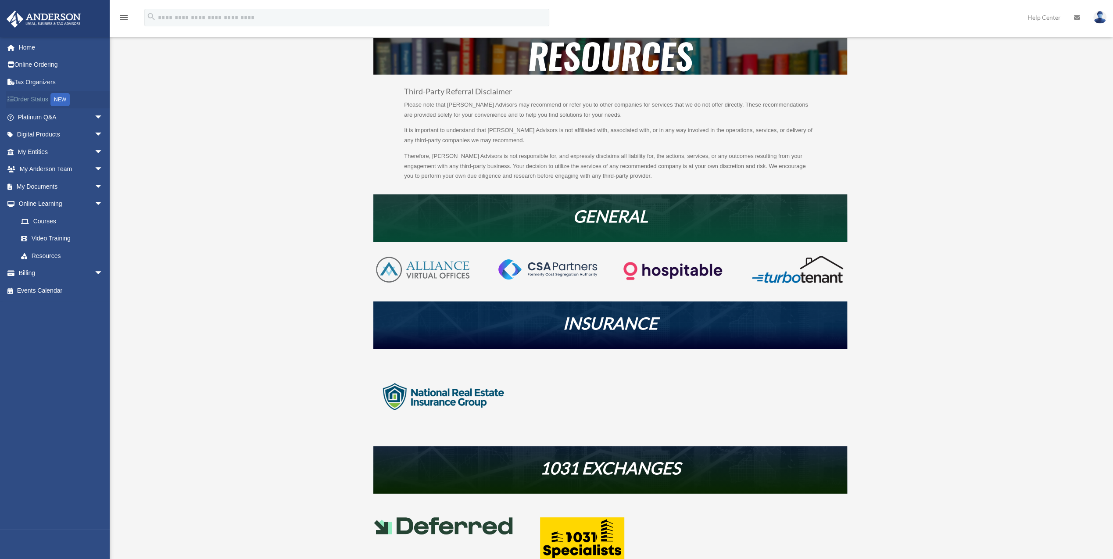 This screenshot has height=559, width=1113. I want to click on h3: Third-Party Referral Disclaimer, so click(610, 94).